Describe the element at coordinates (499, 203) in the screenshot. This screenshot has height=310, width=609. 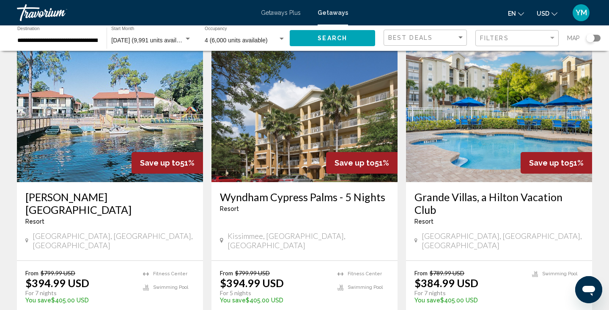
I see `a: Grande Villas, a Hilton Vacation Club` at that location.